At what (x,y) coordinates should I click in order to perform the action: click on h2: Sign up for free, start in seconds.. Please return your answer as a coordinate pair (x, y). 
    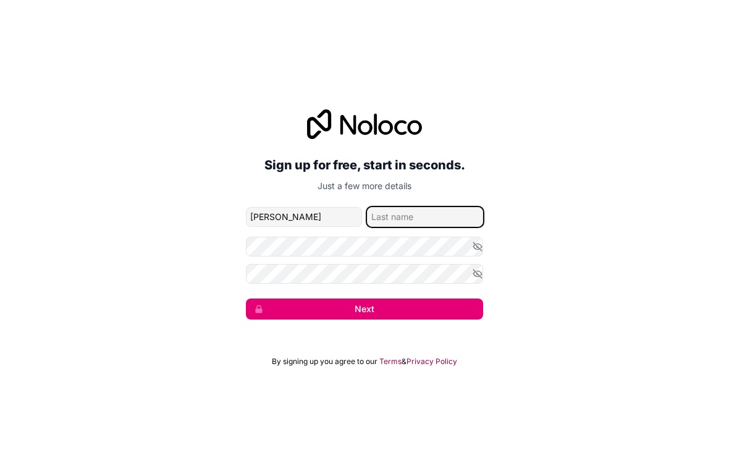
    Looking at the image, I should click on (364, 165).